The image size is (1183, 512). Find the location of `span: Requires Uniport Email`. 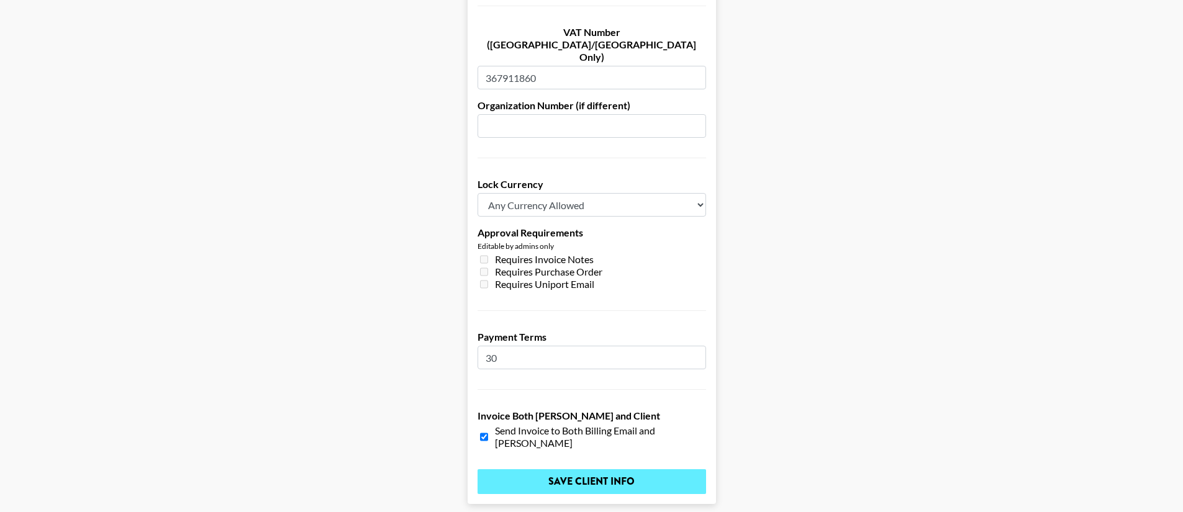

span: Requires Uniport Email is located at coordinates (544, 284).